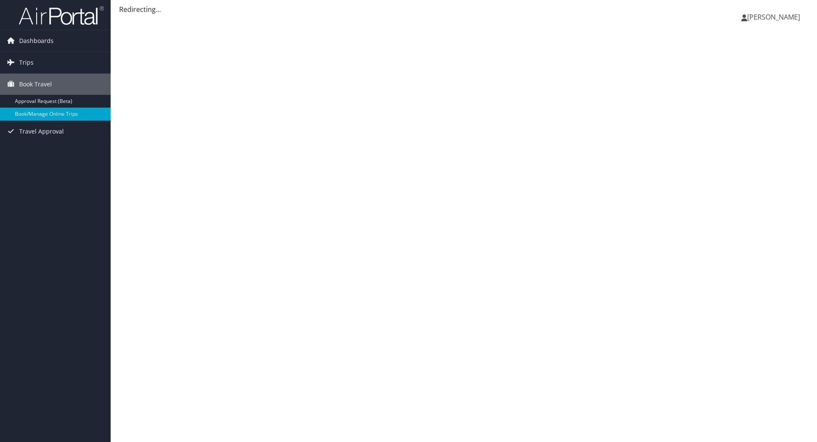 This screenshot has width=817, height=442. What do you see at coordinates (36, 41) in the screenshot?
I see `span: Dashboards` at bounding box center [36, 41].